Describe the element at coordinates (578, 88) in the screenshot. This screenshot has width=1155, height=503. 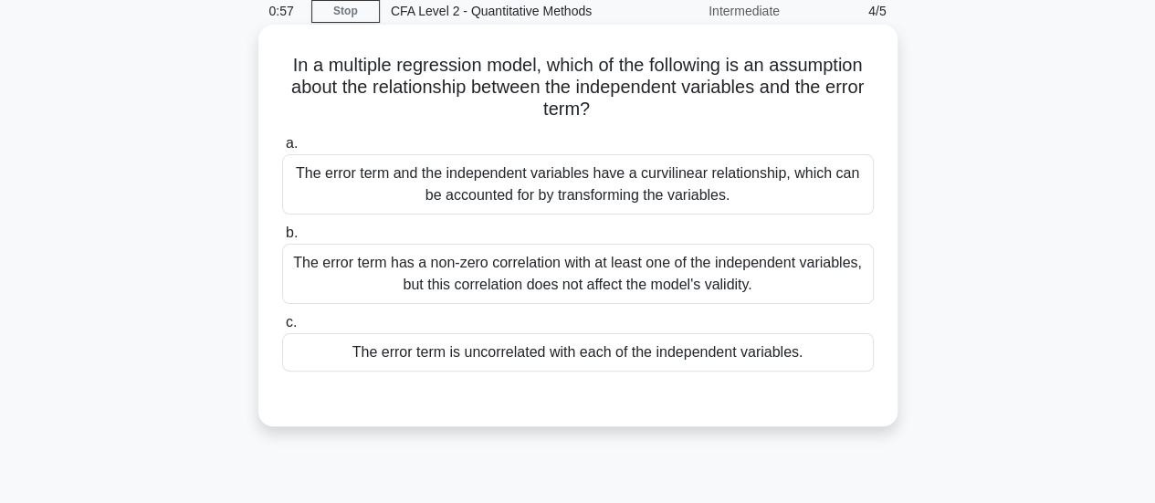
I see `h5: In a multiple regression model, which of the following is an assumption about the relationship be...` at that location.